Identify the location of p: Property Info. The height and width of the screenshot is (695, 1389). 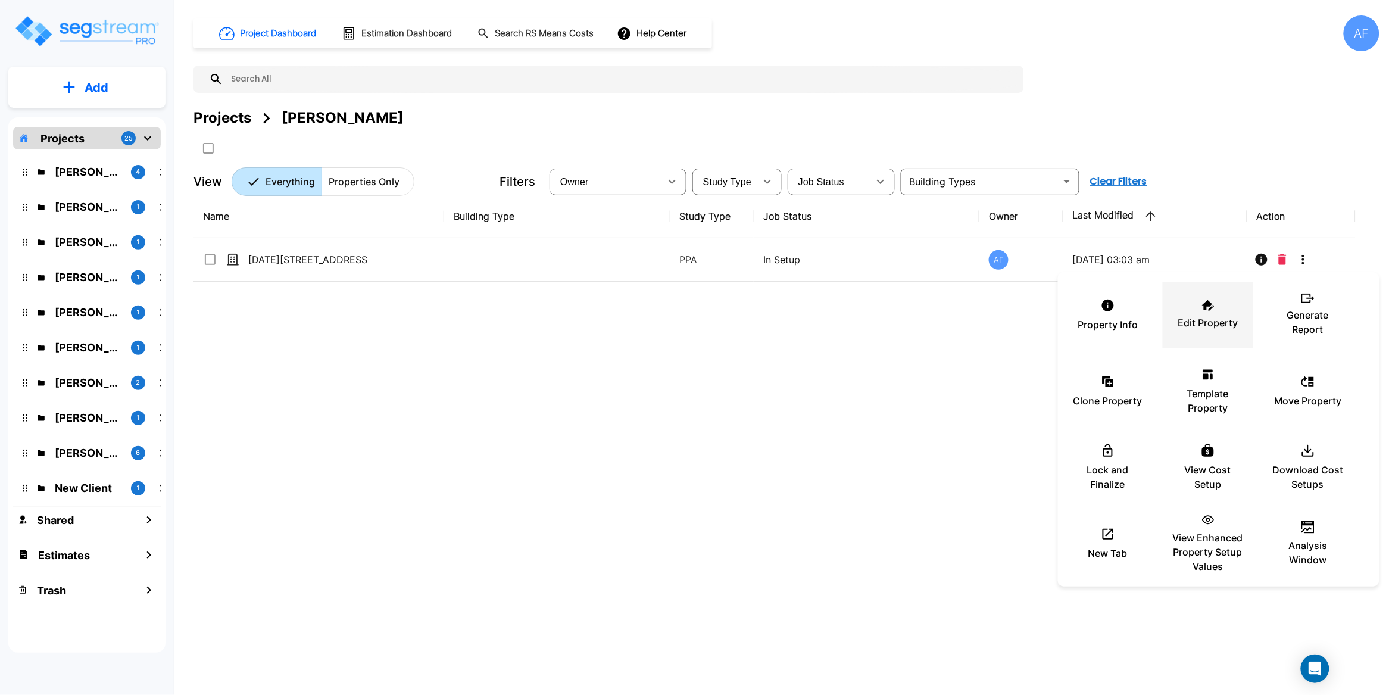
(1108, 325).